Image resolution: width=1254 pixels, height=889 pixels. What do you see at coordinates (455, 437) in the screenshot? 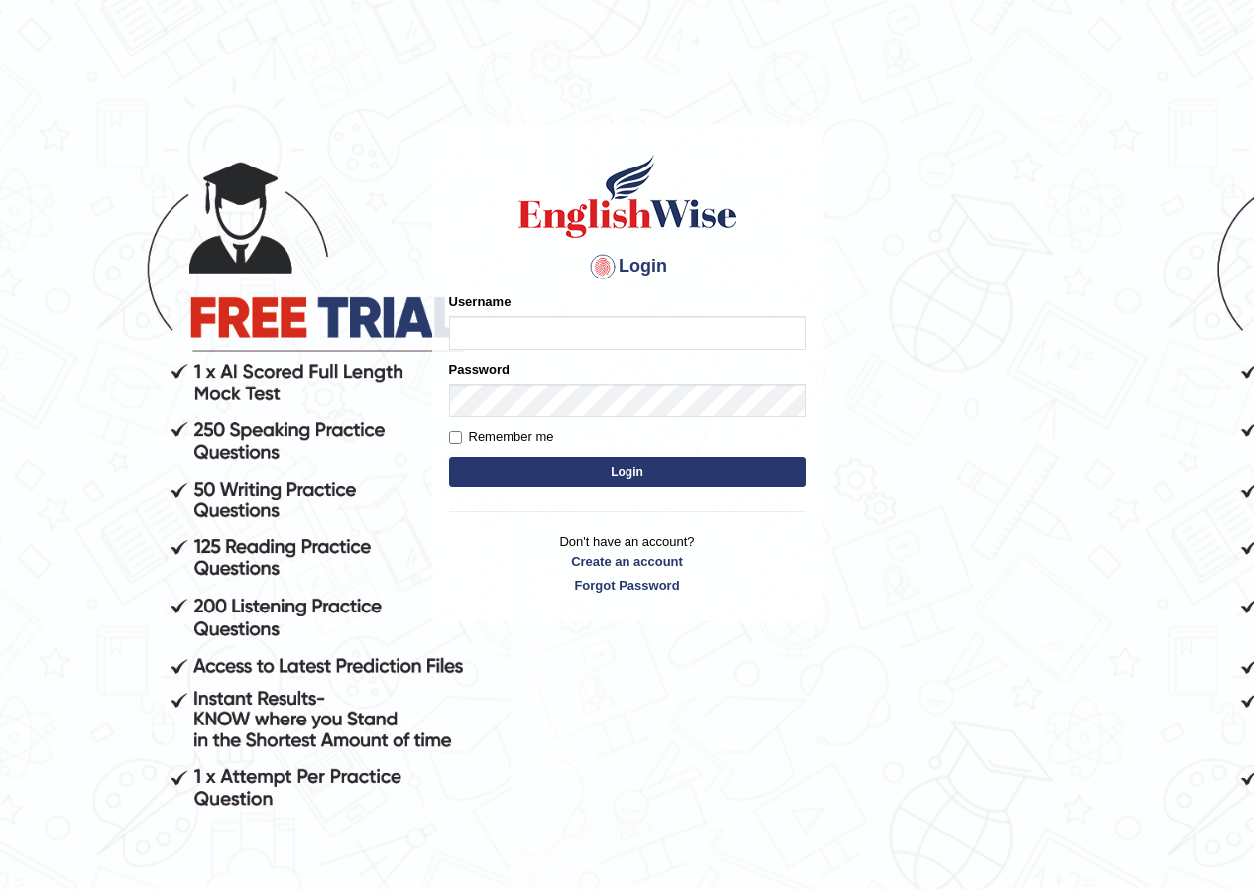
I see `input: Remember me` at bounding box center [455, 437].